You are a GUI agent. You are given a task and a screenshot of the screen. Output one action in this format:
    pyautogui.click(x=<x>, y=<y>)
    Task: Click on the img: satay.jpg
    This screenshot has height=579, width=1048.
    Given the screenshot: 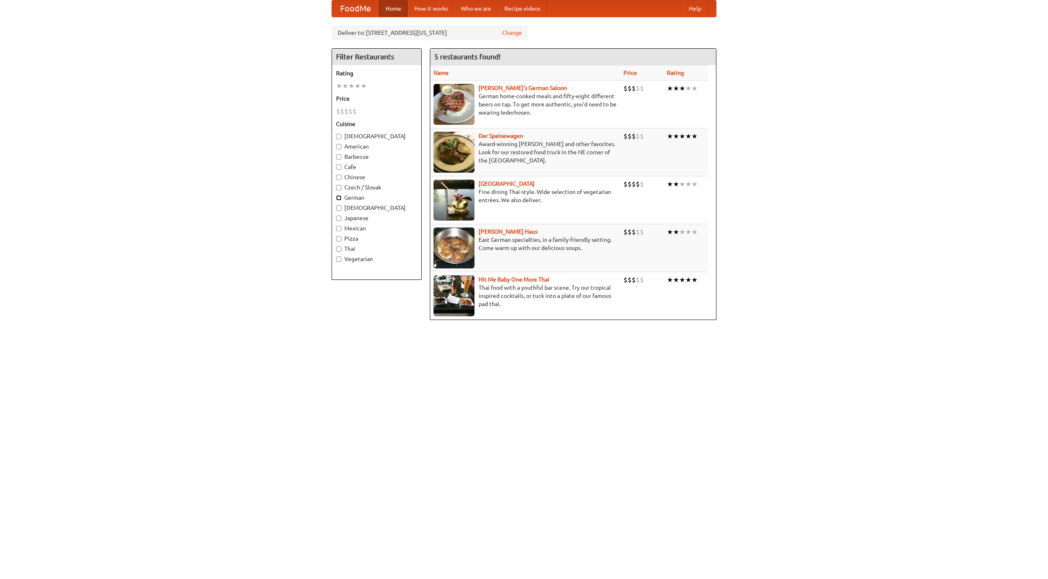 What is the action you would take?
    pyautogui.click(x=454, y=200)
    